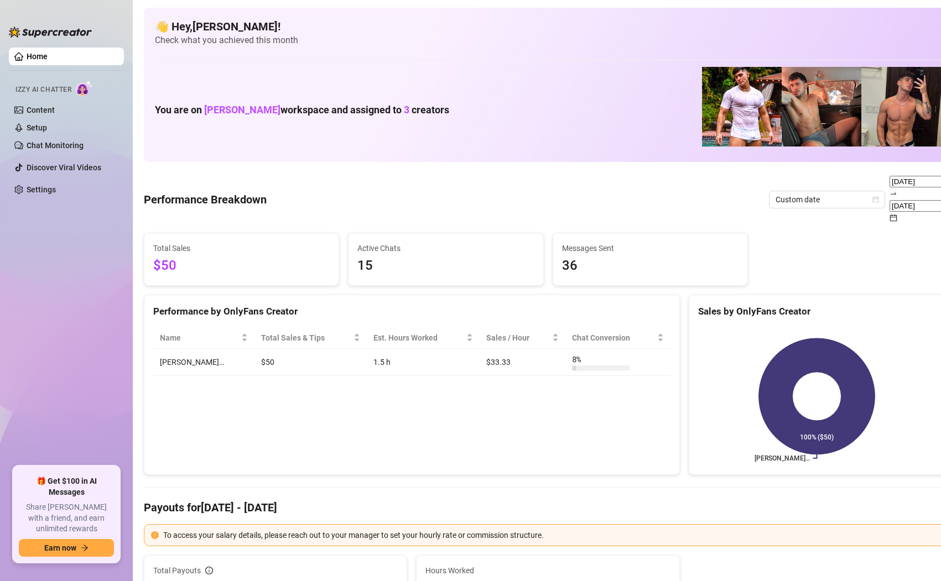  Describe the element at coordinates (445, 248) in the screenshot. I see `span: Active Chats` at that location.